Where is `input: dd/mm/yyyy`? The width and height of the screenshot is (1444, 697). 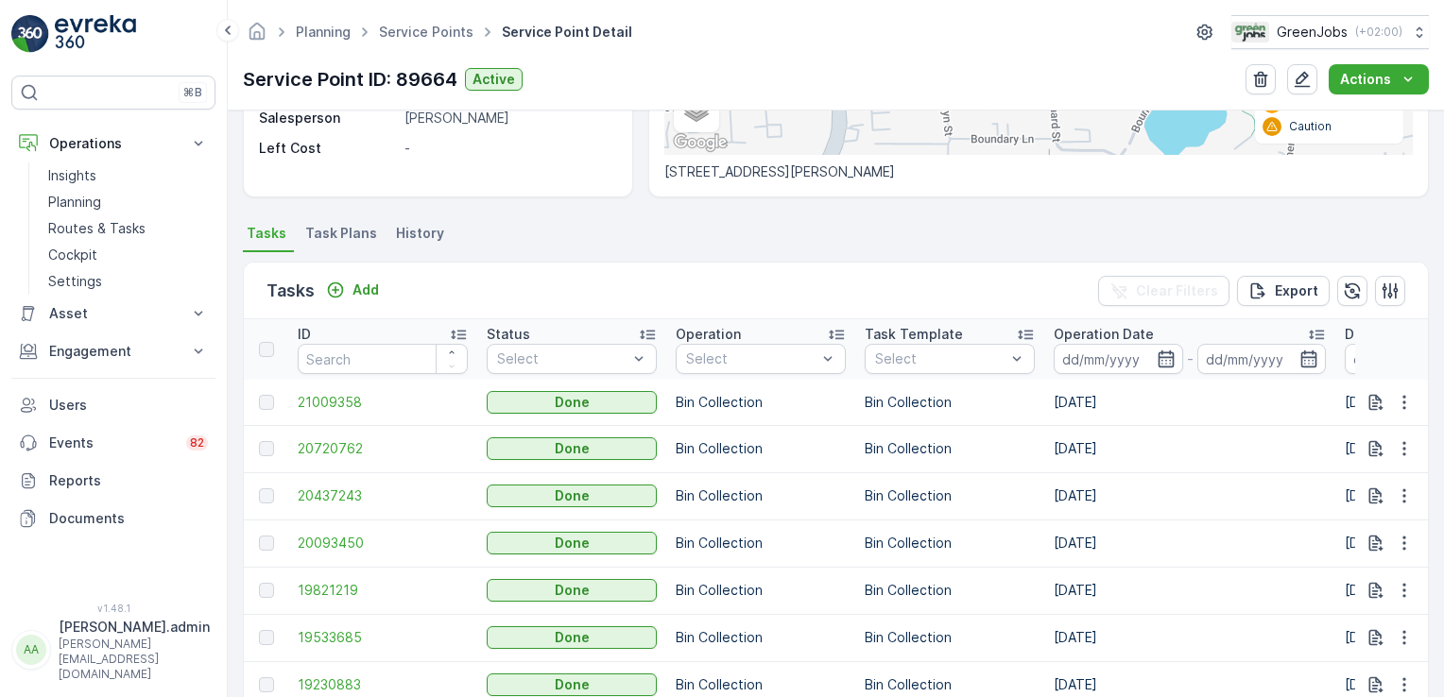
input: dd/mm/yyyy is located at coordinates (1118, 359).